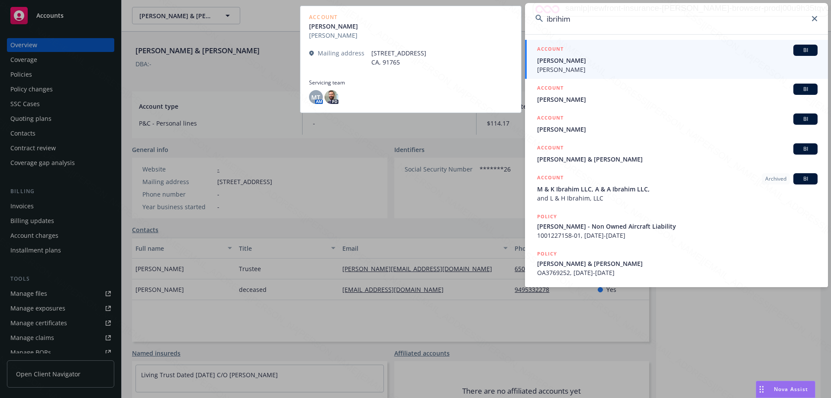  Describe the element at coordinates (677, 19) in the screenshot. I see `input: Search...` at that location.